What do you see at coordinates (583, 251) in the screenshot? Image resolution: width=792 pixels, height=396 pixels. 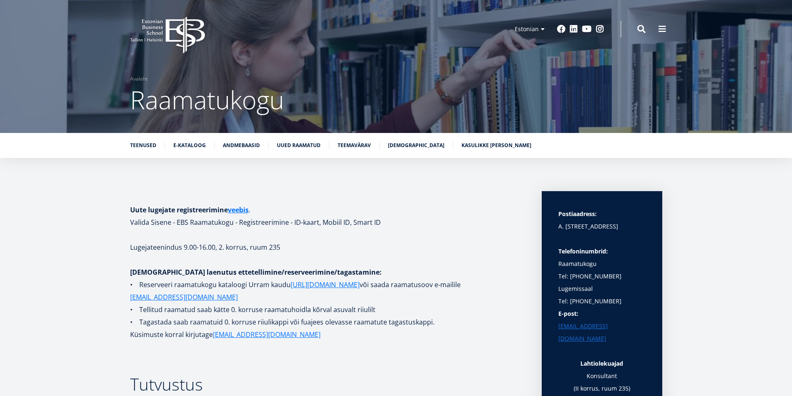 I see `strong: Telefoninumbrid:` at bounding box center [583, 251].